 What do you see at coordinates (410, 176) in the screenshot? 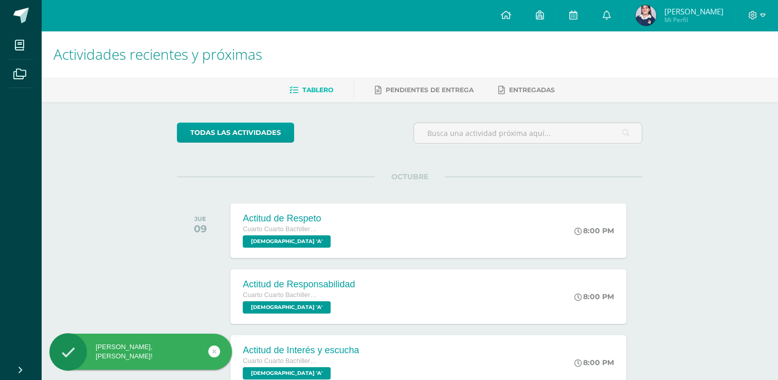
I see `span: OCTUBRE` at bounding box center [410, 176].